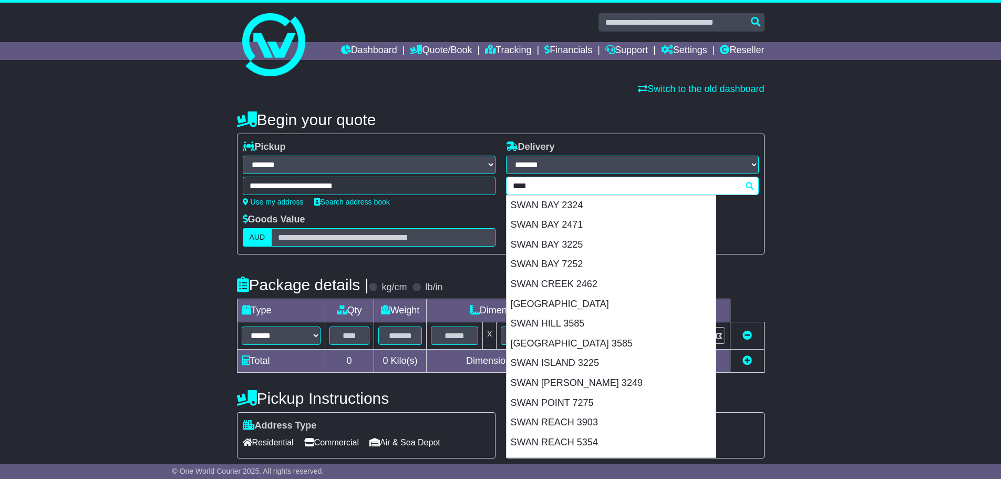  Describe the element at coordinates (273, 202) in the screenshot. I see `a: Use my address` at that location.